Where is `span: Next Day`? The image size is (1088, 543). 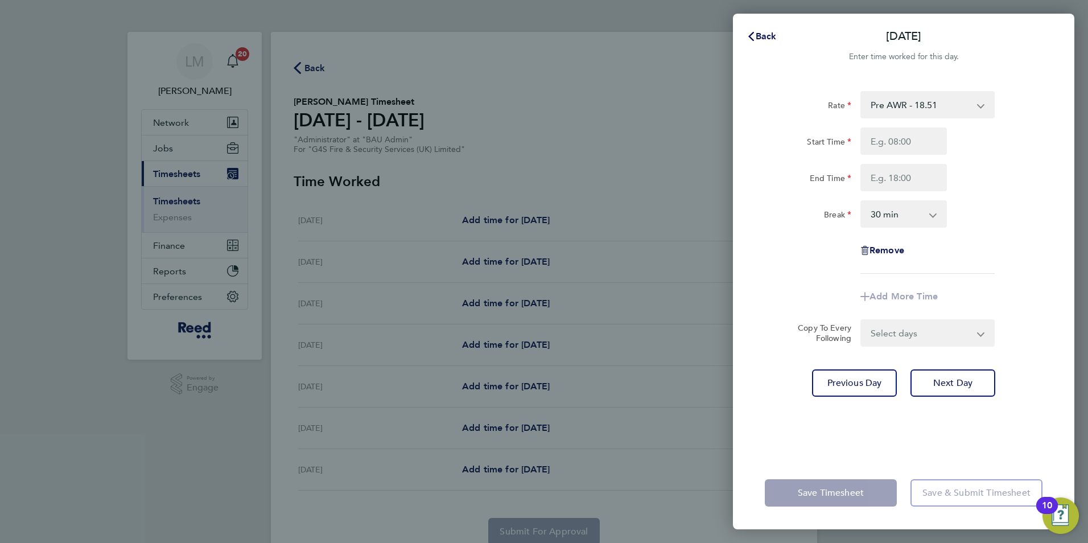 span: Next Day is located at coordinates (953, 383).